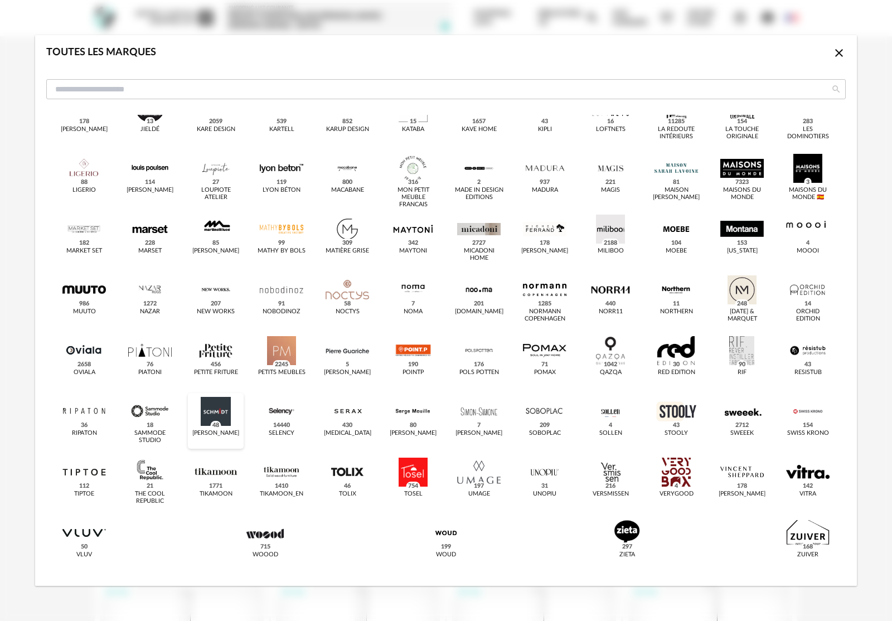 Image resolution: width=892 pixels, height=621 pixels. What do you see at coordinates (808, 486) in the screenshot?
I see `span: 142` at bounding box center [808, 486].